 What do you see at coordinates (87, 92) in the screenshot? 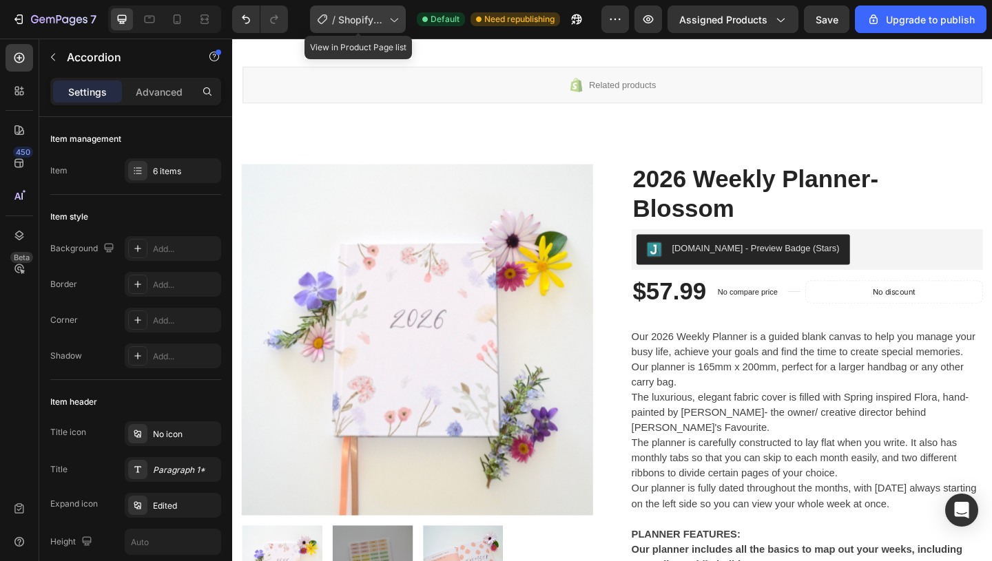
I see `p: Settings` at bounding box center [87, 92].